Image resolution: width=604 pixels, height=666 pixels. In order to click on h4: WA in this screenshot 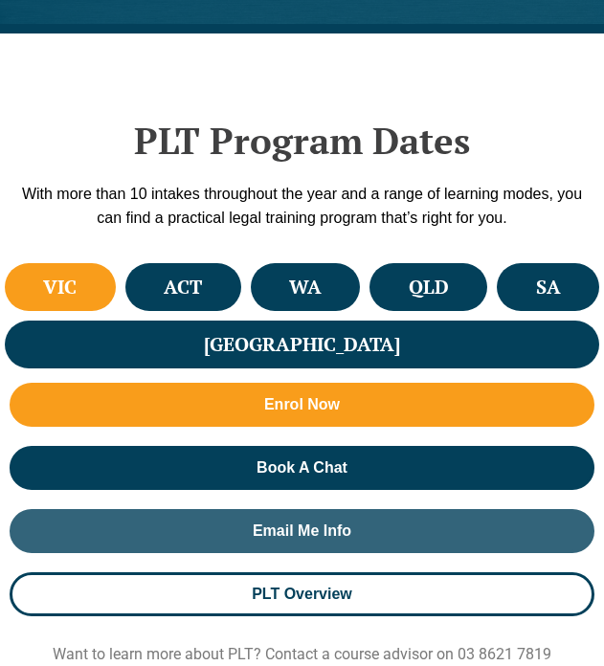, I will do `click(305, 287)`.